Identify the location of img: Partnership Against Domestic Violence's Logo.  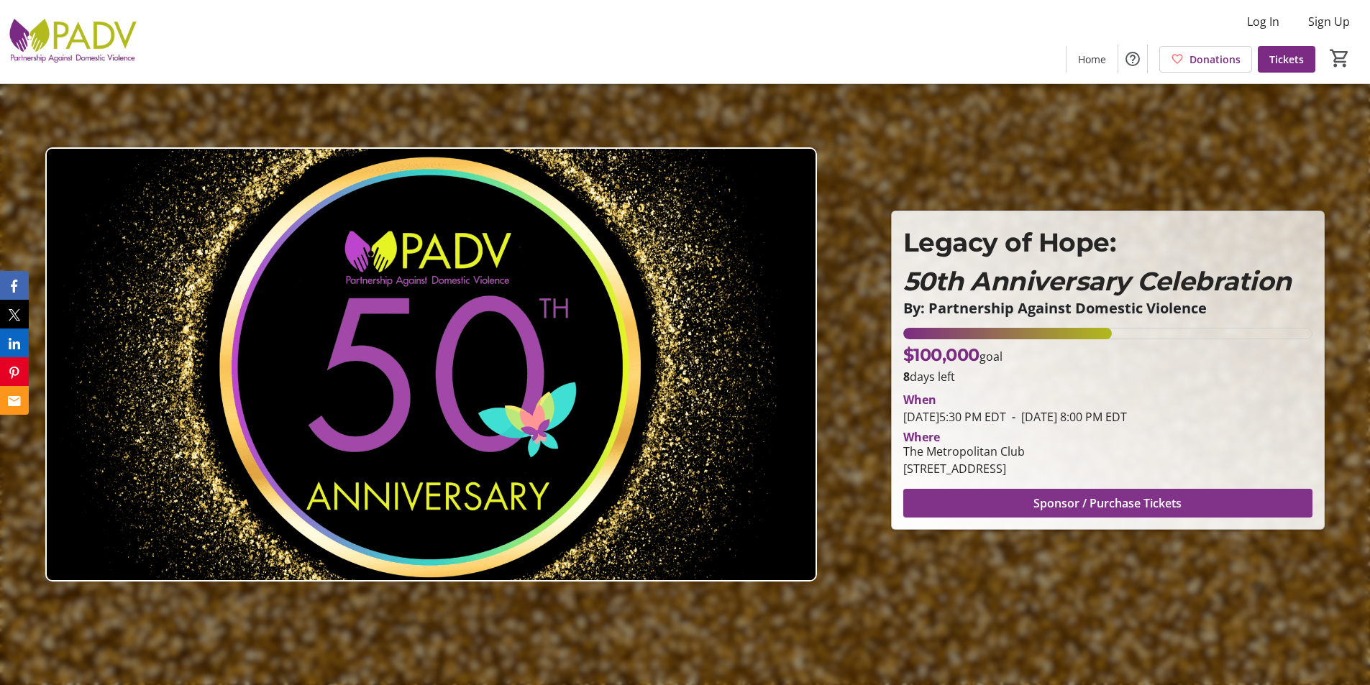
(73, 42).